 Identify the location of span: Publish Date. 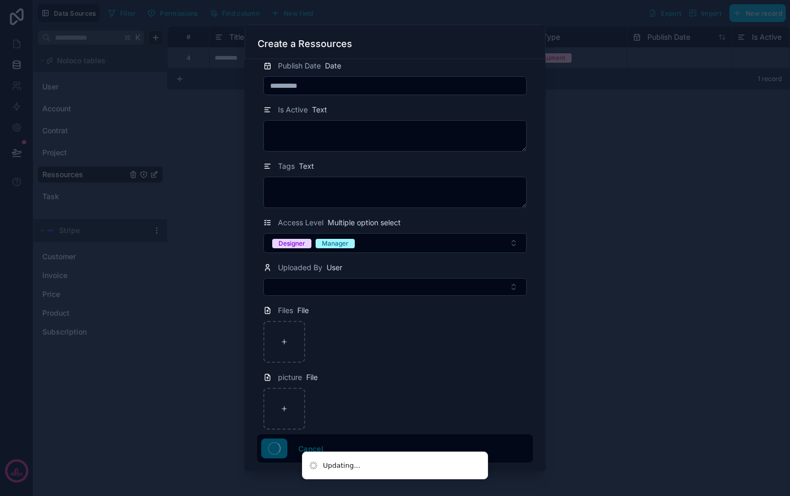
(299, 66).